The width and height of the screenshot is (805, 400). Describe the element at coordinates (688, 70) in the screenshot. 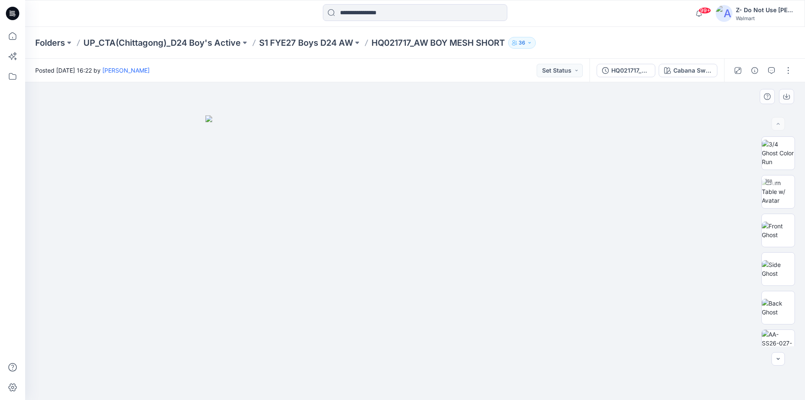

I see `button: Cabana Swim` at that location.